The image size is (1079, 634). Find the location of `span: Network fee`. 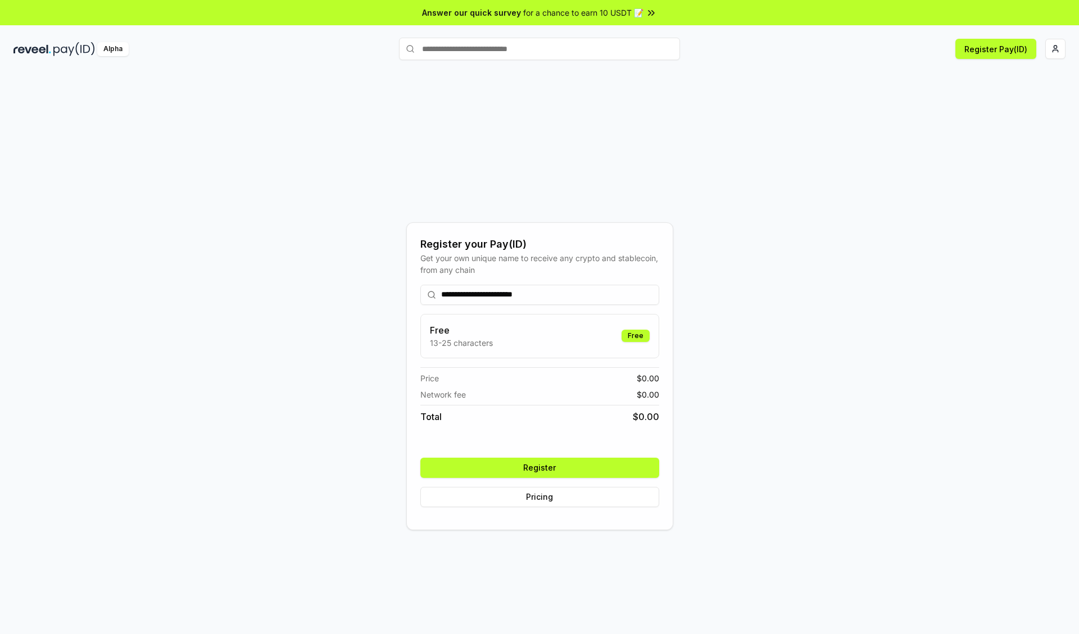

span: Network fee is located at coordinates (443, 394).